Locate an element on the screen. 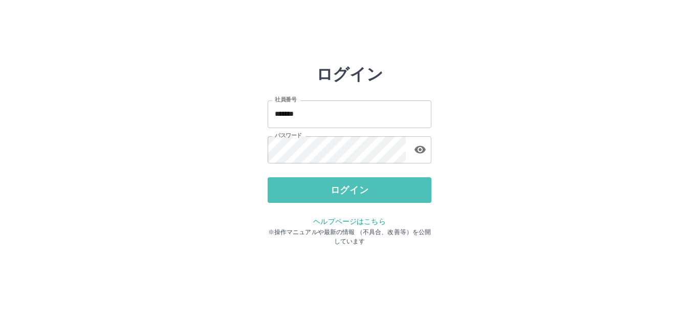 The width and height of the screenshot is (699, 311). p: ※操作マニュアルや最新の情報 （不具合、改善等）を公開しています is located at coordinates (350, 237).